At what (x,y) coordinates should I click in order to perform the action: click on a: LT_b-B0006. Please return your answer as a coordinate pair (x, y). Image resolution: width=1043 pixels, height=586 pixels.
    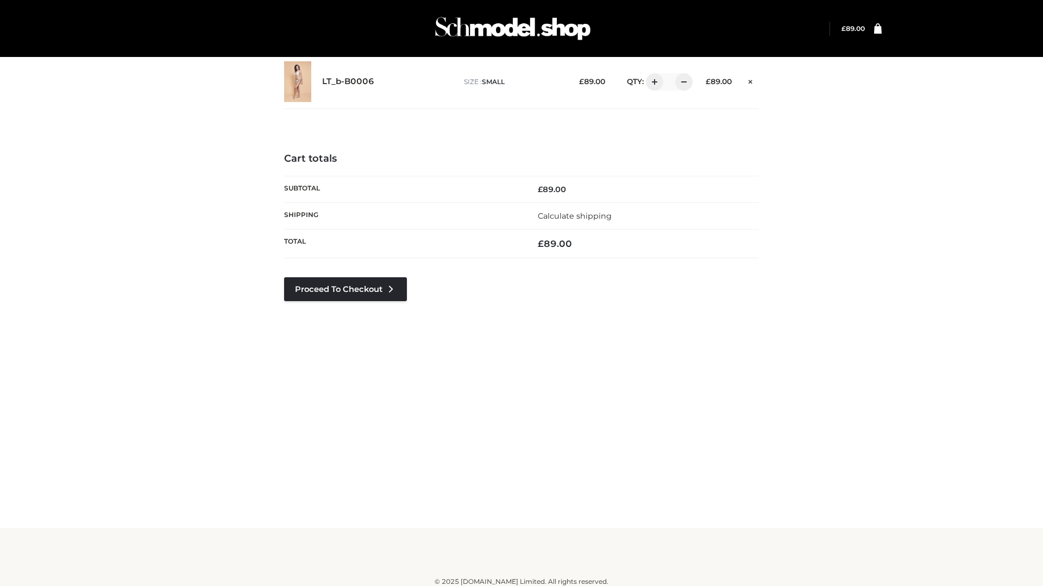
    Looking at the image, I should click on (348, 81).